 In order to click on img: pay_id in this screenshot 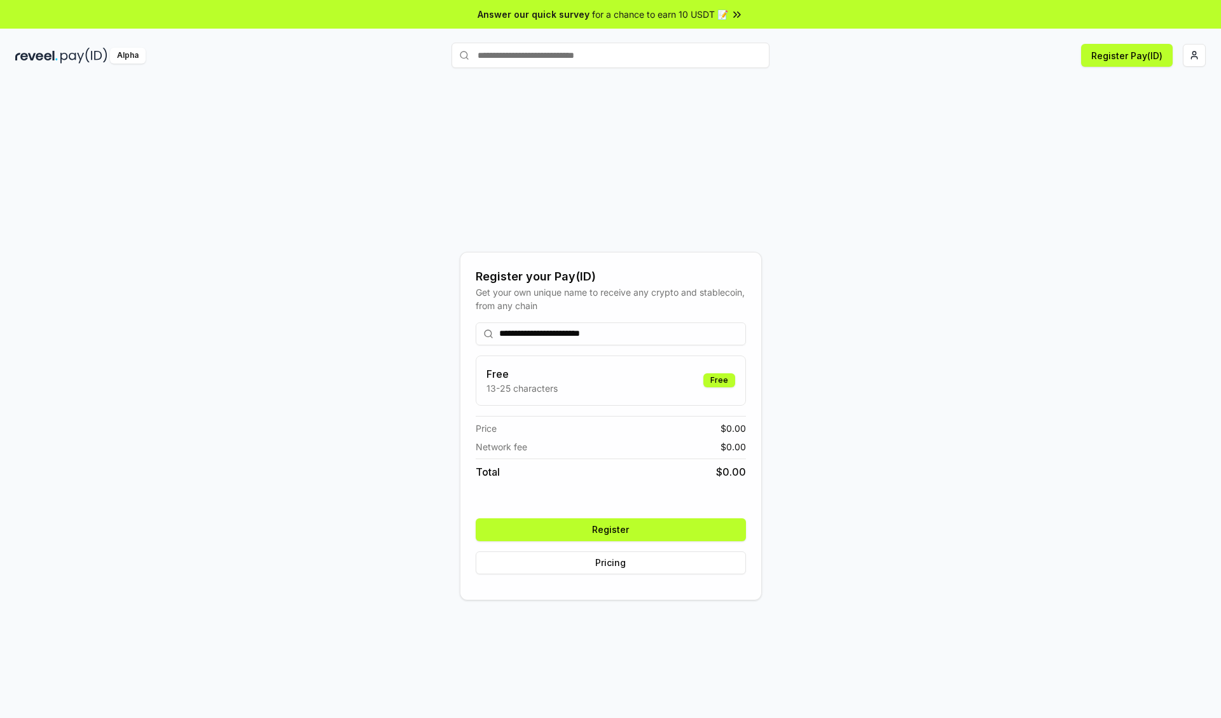, I will do `click(84, 55)`.